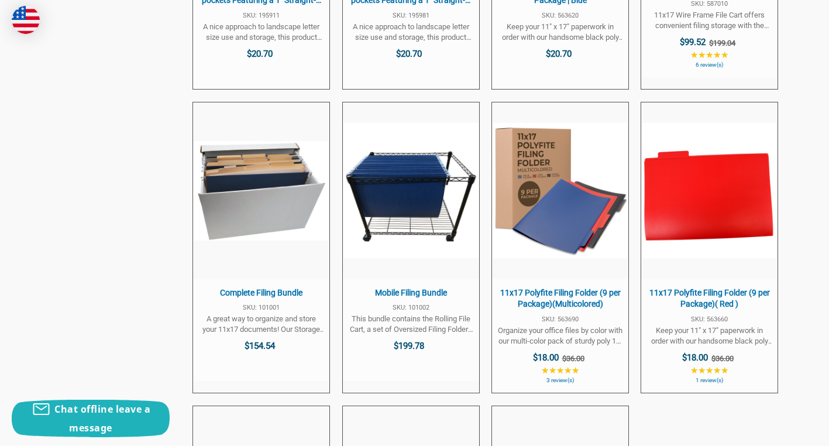 Image resolution: width=829 pixels, height=446 pixels. I want to click on span: SKU: 563660, so click(709, 319).